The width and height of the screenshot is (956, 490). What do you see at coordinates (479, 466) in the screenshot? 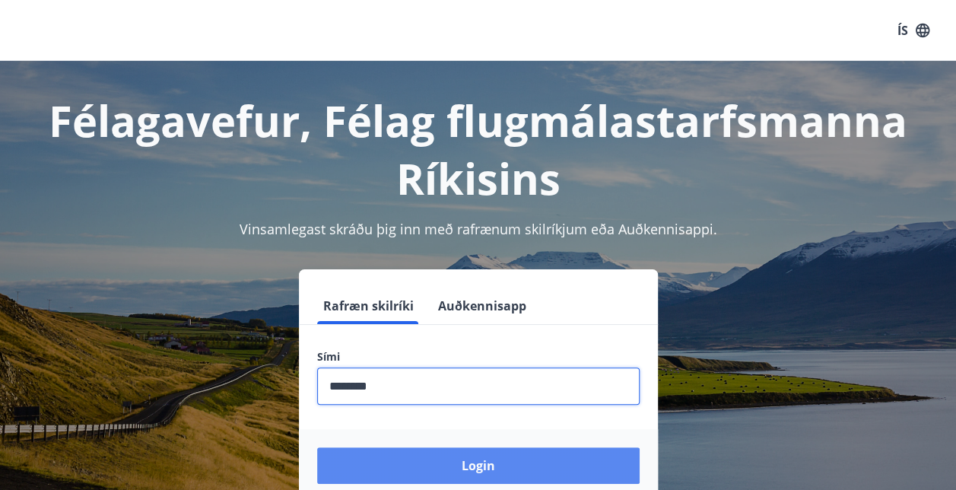
I see `button: Login` at bounding box center [479, 466].